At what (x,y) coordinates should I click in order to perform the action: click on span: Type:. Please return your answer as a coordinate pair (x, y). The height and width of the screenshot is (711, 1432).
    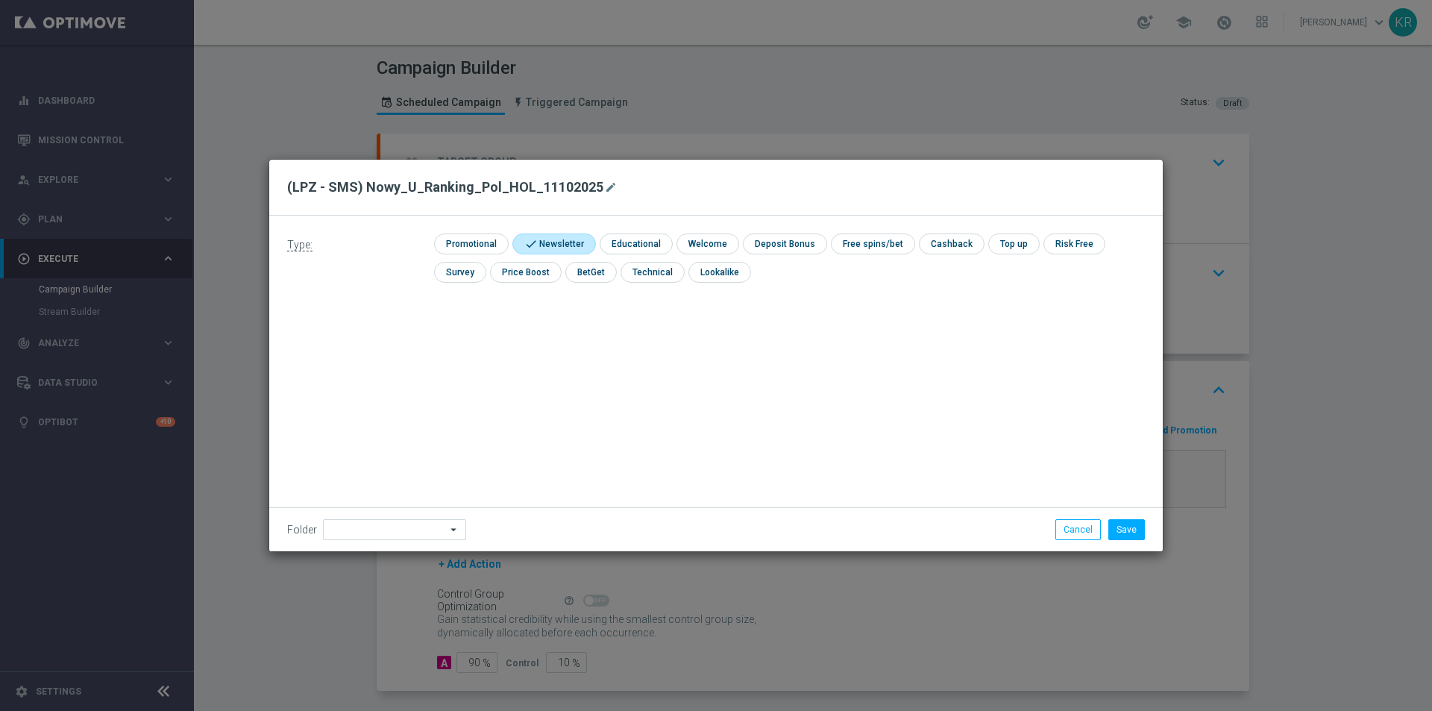
    Looking at the image, I should click on (300, 245).